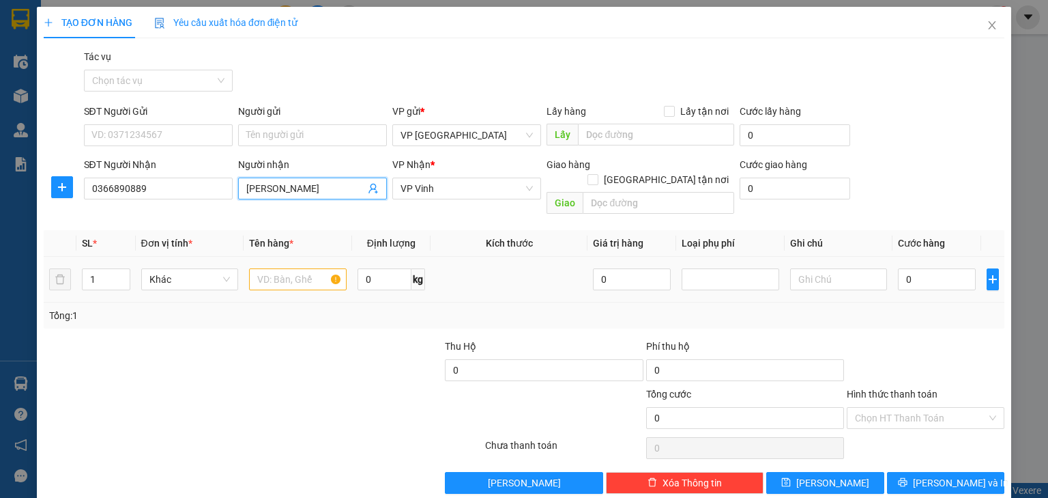  I want to click on span: Khác, so click(190, 279).